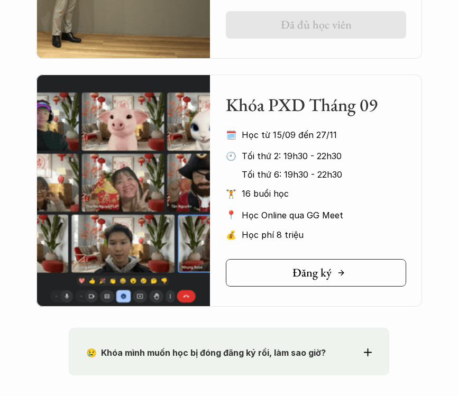 The image size is (458, 396). I want to click on p: Tối thứ 6: 19h30 - 22h30, so click(315, 174).